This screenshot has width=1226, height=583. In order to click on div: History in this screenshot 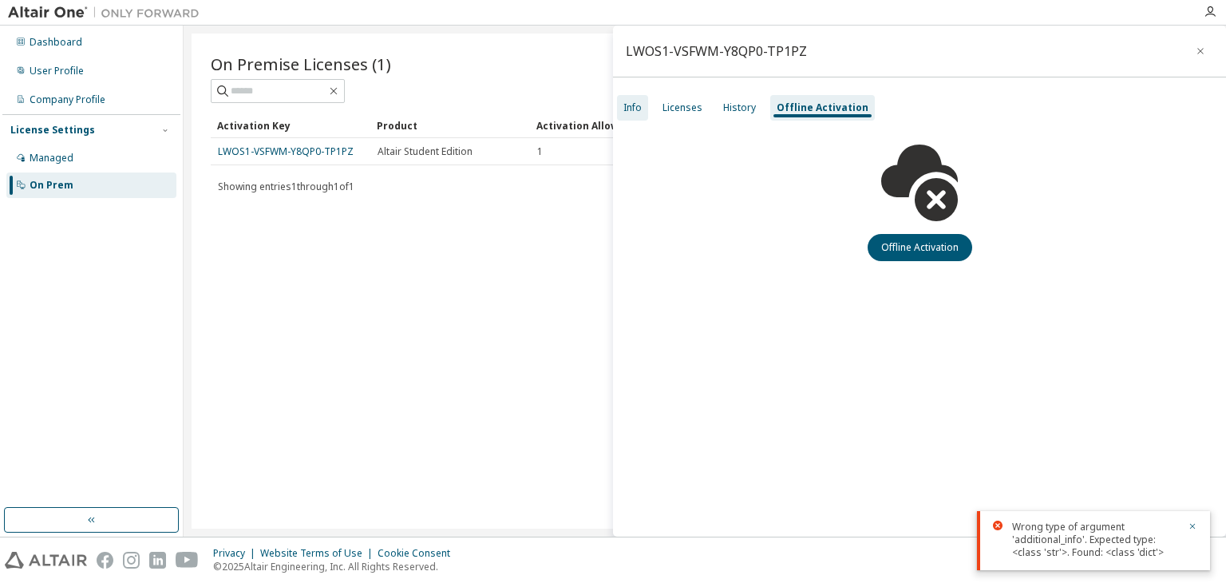, I will do `click(739, 108)`.